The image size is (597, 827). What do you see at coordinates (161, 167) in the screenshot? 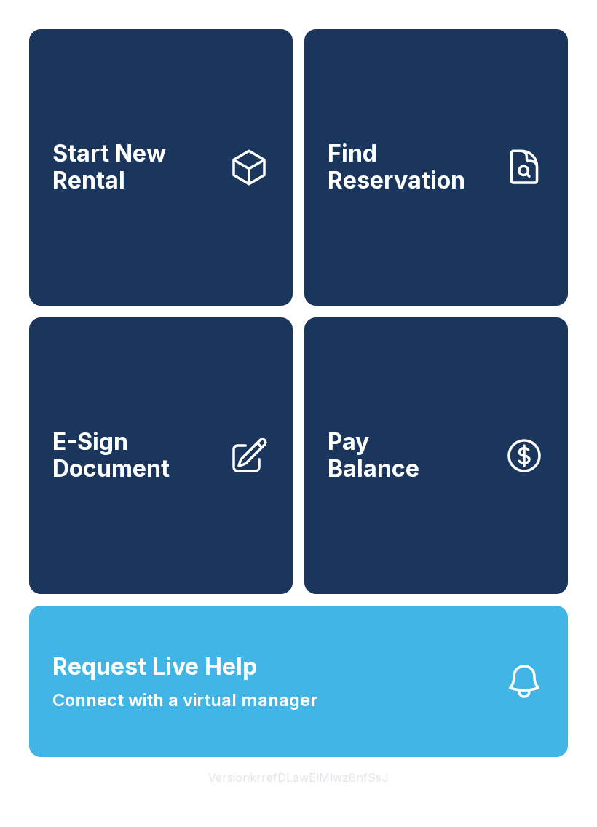
I see `a: Start New Rental` at bounding box center [161, 167].